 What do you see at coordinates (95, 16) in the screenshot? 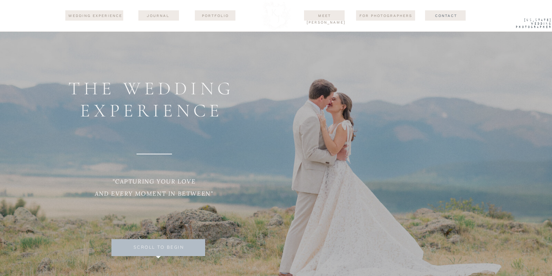
I see `nav: wedding experience` at bounding box center [95, 16].